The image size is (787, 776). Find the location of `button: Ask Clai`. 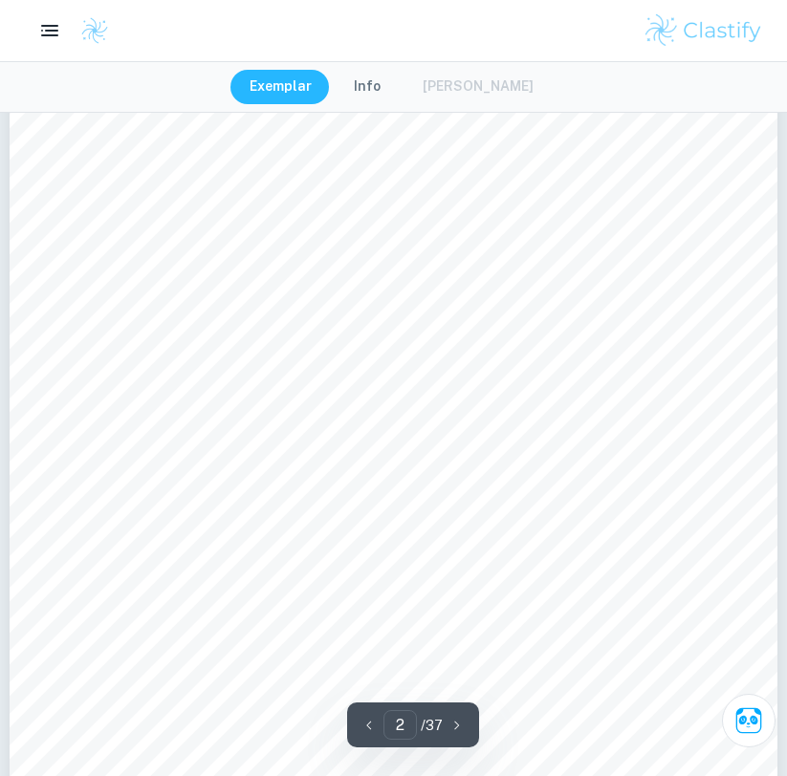

button: Ask Clai is located at coordinates (748, 721).